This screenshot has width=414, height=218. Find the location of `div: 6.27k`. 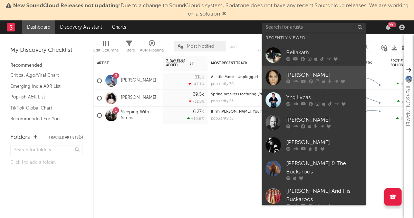

div: 6.27k is located at coordinates (199, 112).